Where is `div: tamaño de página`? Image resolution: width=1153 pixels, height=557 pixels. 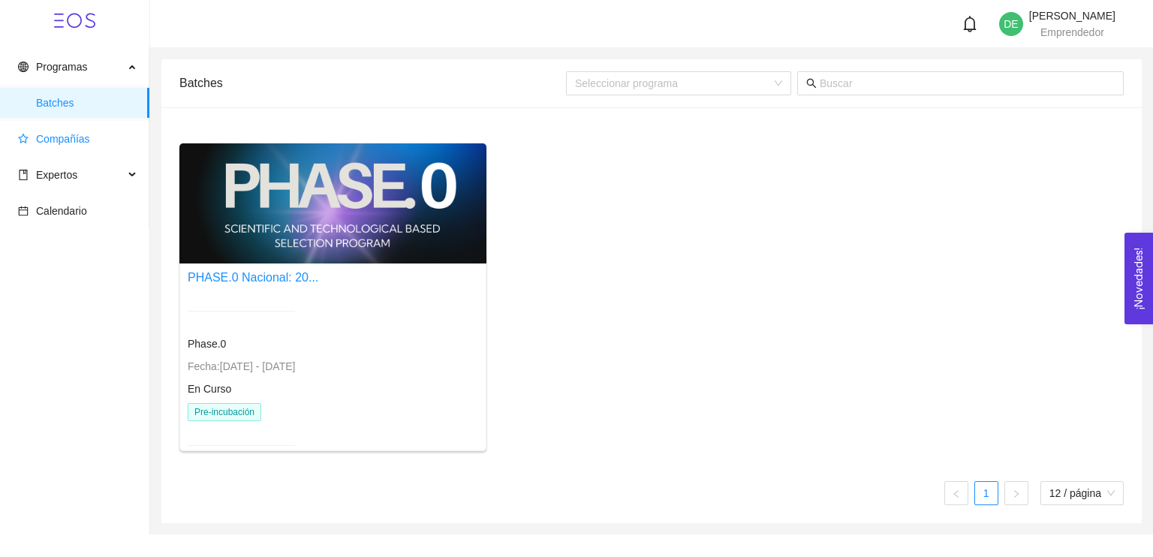
div: tamaño de página is located at coordinates (1082, 493).